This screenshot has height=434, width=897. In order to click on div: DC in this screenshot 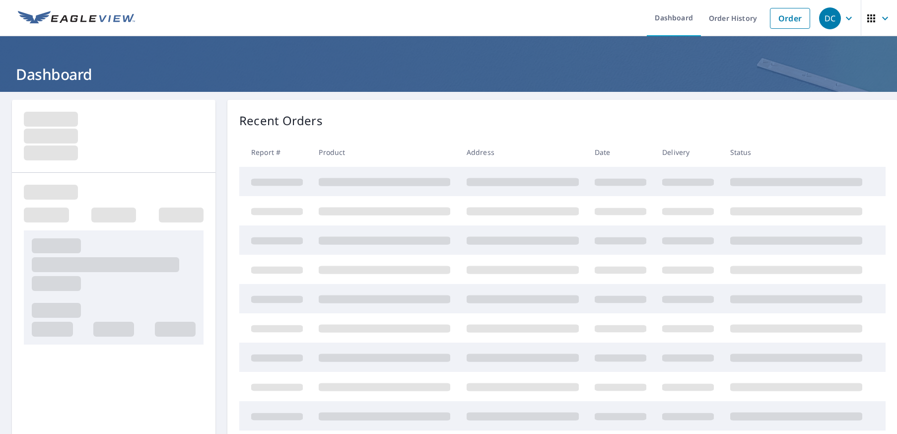, I will do `click(830, 18)`.